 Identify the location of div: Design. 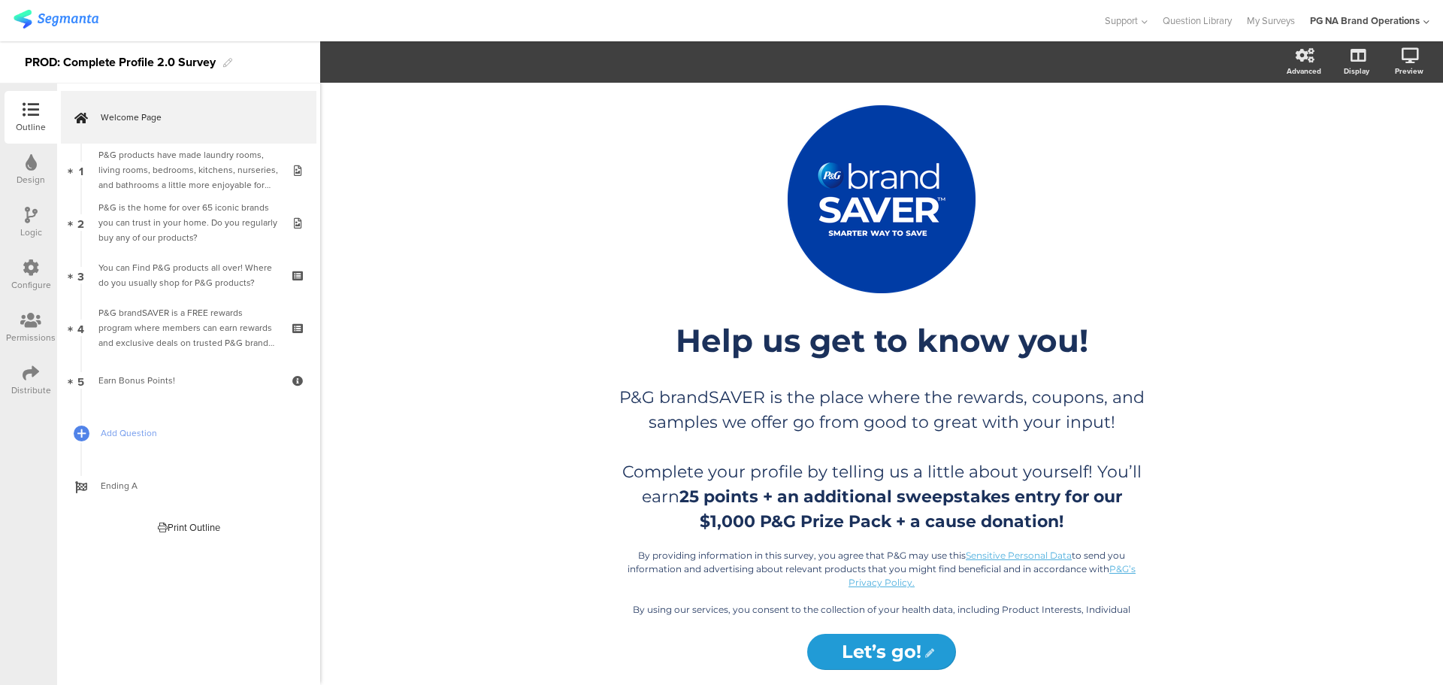
(31, 180).